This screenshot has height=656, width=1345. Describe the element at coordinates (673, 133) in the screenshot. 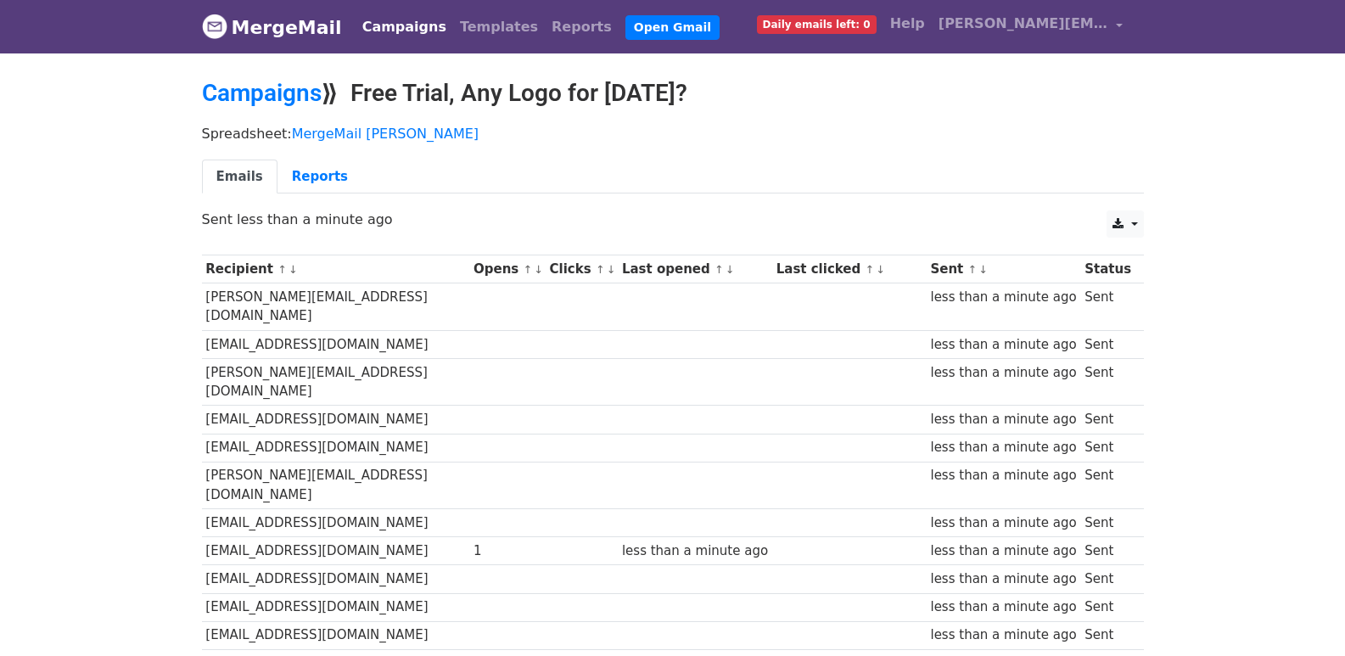

I see `p: Spreadsheet:` at that location.